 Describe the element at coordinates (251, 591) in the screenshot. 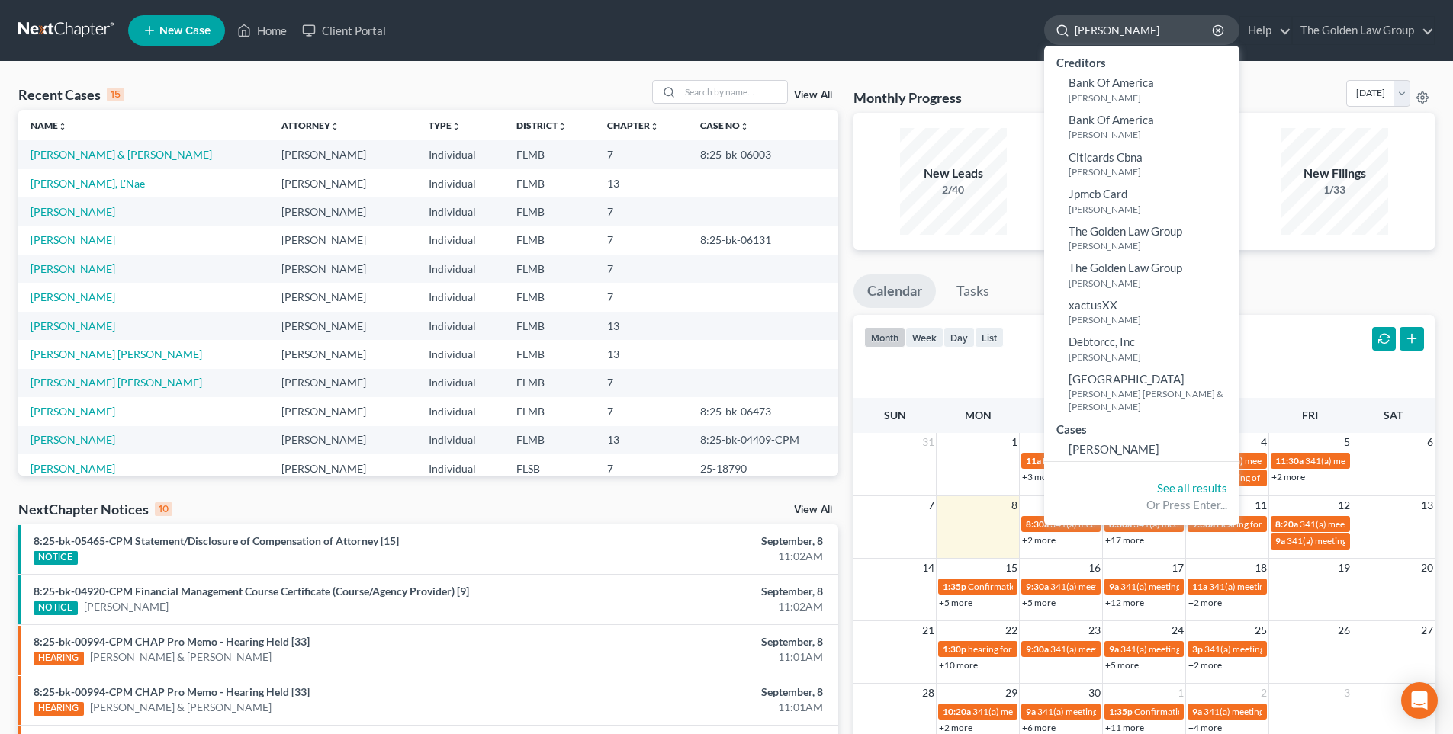

I see `a: 8:25-bk-04920-CPM Financial Management Course Certificate (Course/Agency Provider) [9]` at that location.